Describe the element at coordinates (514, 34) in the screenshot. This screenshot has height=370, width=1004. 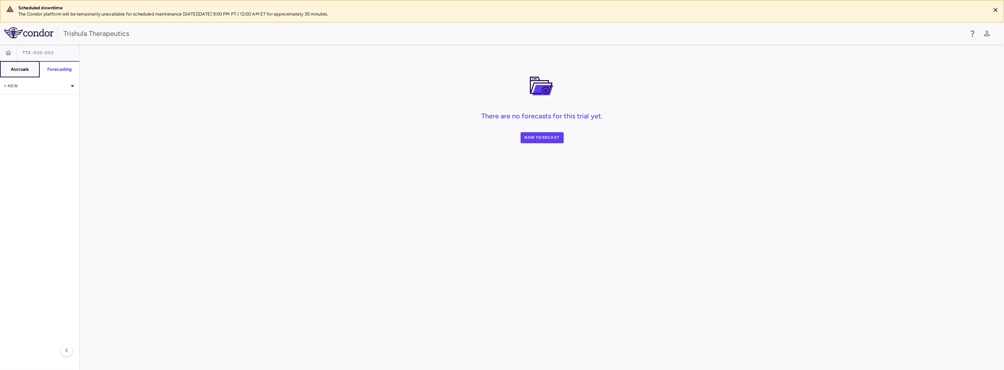
I see `div: Trishula Therapeutics` at that location.